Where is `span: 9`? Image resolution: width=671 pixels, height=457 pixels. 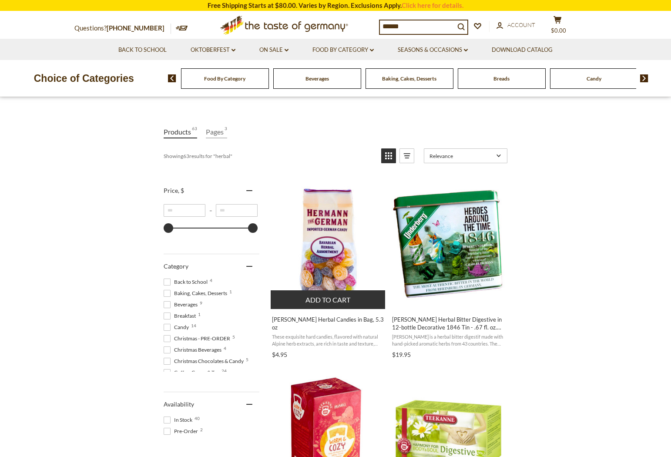
span: 9 is located at coordinates (201, 303).